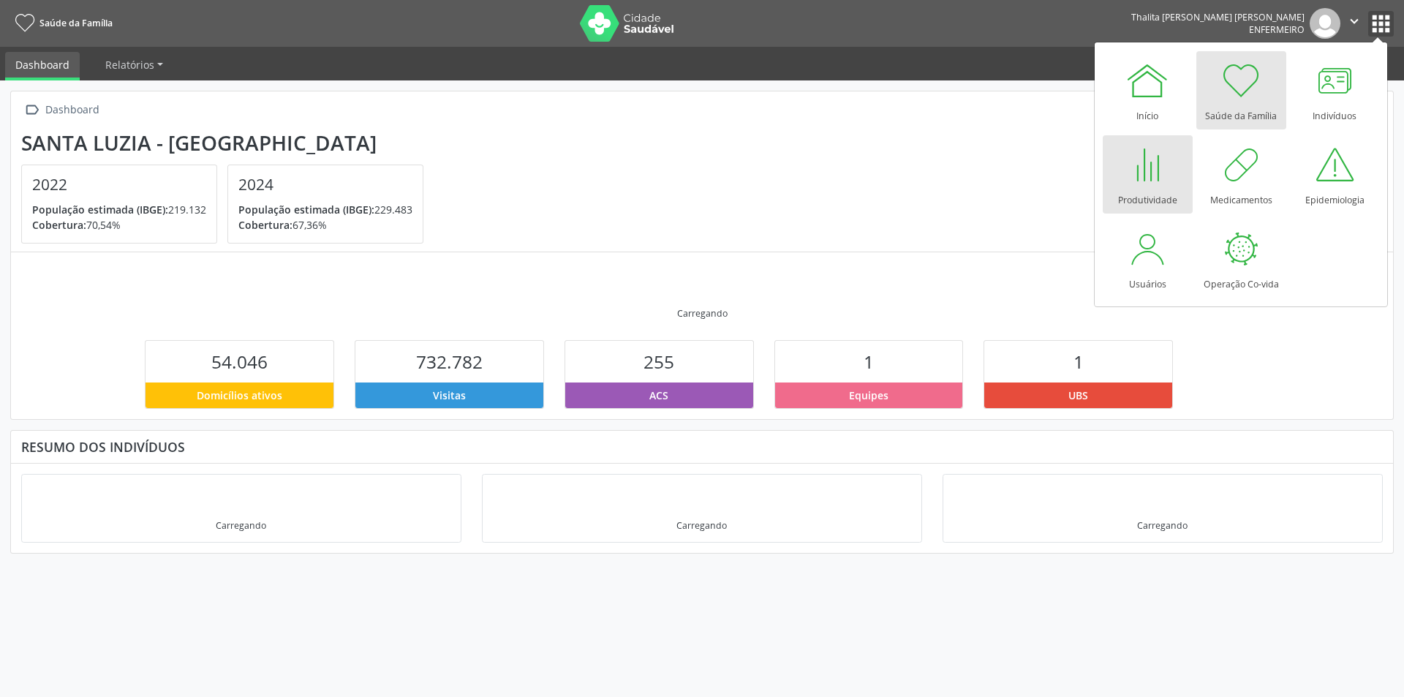  I want to click on img: img, so click(1325, 23).